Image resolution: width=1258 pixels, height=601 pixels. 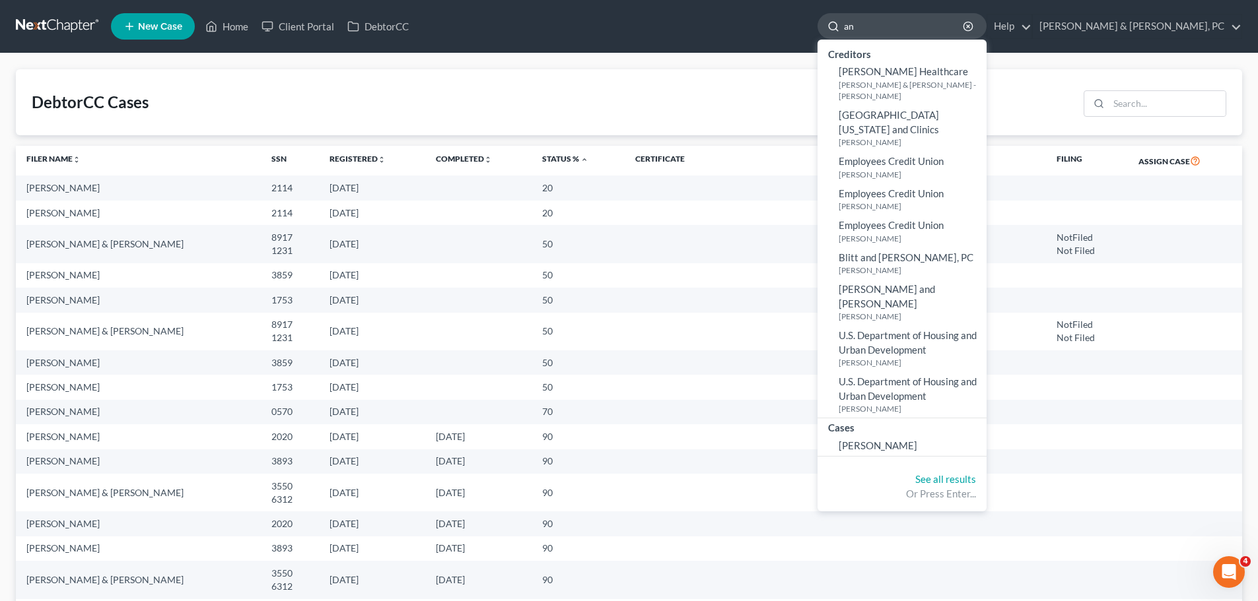 I want to click on div: Cases, so click(x=902, y=426).